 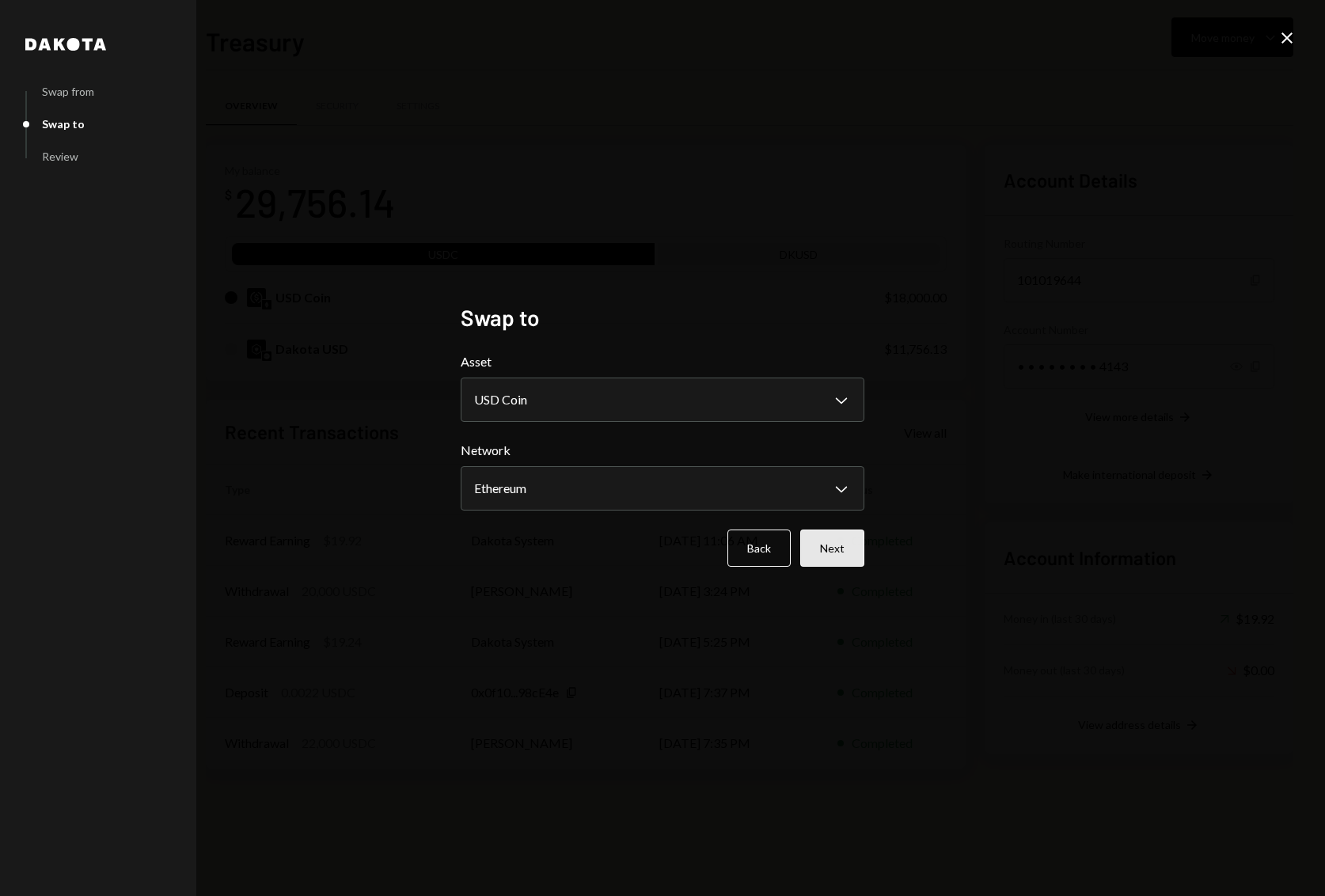 I want to click on button: Asset, so click(x=662, y=399).